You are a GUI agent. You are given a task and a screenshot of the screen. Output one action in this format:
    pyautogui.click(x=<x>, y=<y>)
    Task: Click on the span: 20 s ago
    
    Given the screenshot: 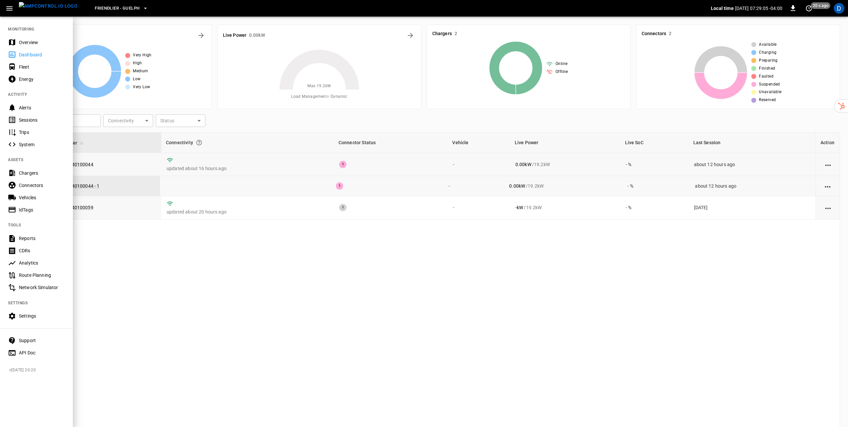 What is the action you would take?
    pyautogui.click(x=821, y=6)
    